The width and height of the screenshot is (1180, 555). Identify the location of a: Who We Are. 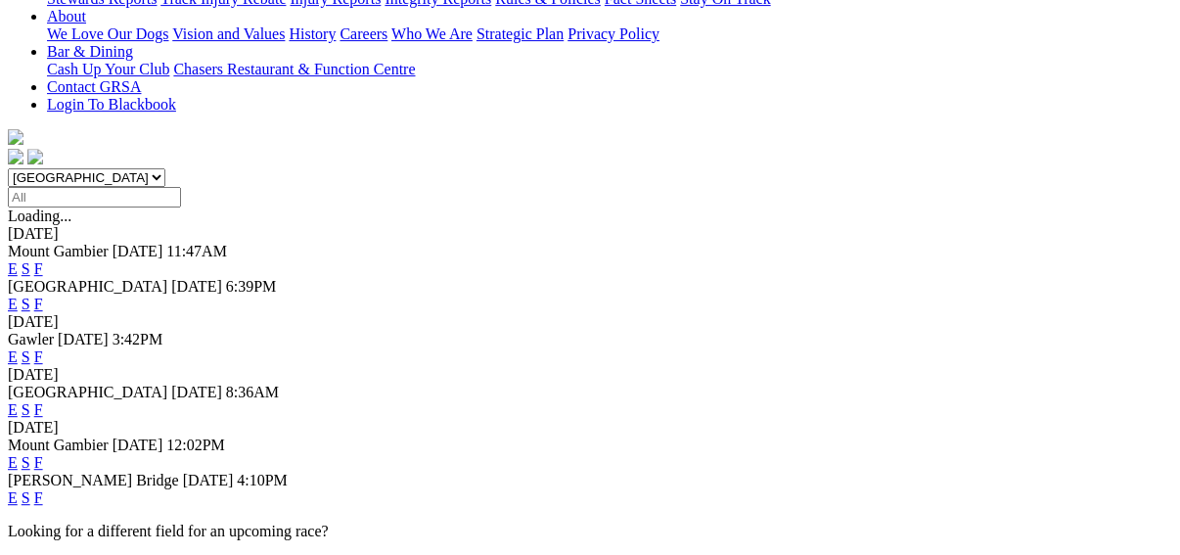
(431, 33).